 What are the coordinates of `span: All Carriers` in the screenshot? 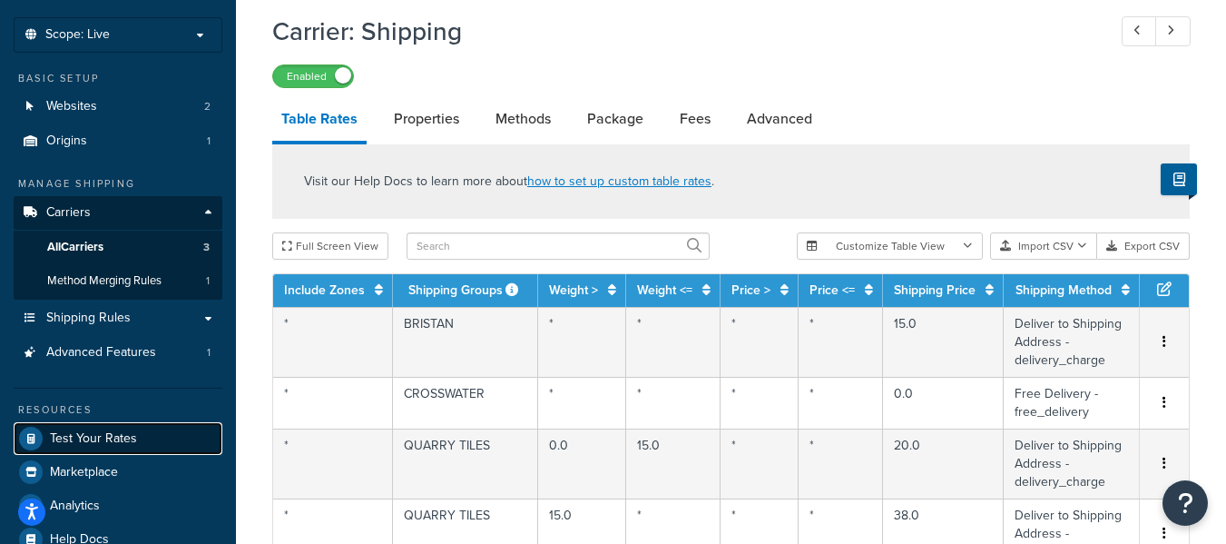 It's located at (75, 247).